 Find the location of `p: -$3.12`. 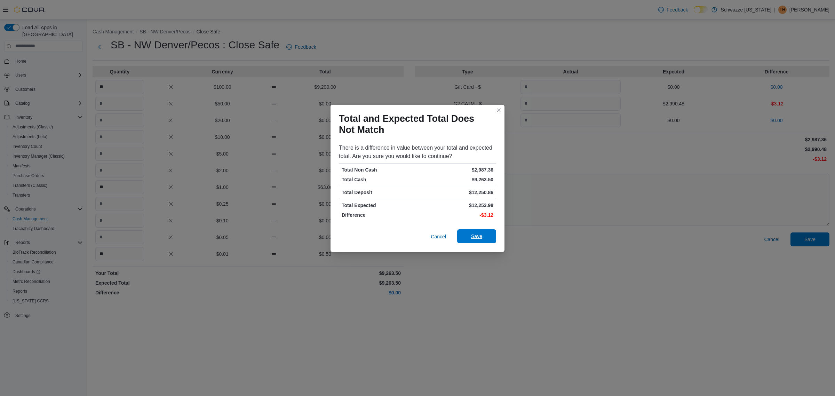

p: -$3.12 is located at coordinates (456, 215).